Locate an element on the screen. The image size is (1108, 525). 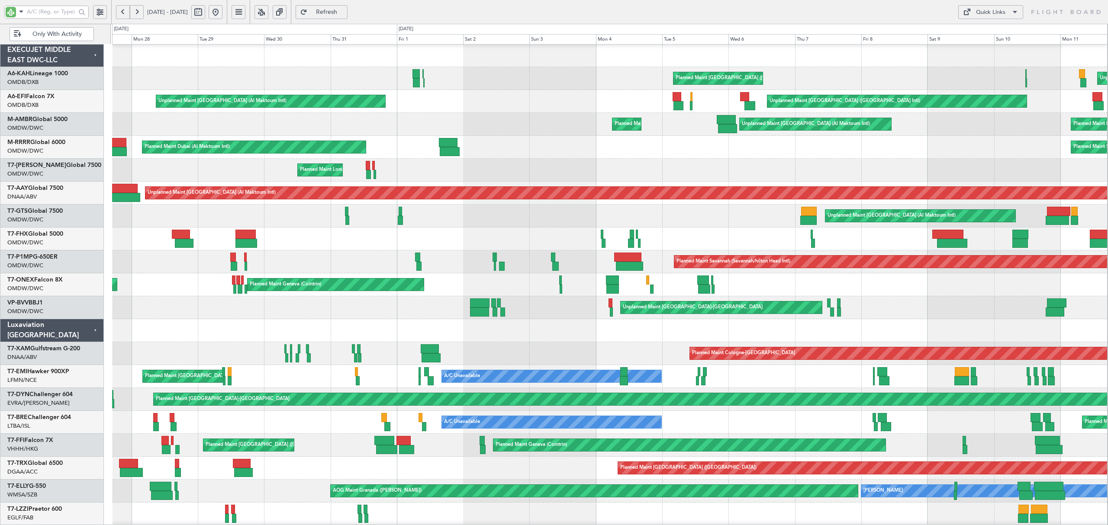
div: A/C Unavailable is located at coordinates (462, 422).